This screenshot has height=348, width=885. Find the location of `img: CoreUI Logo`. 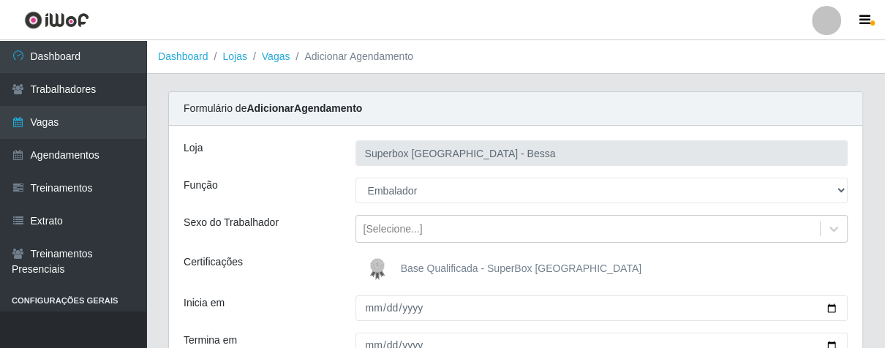

img: CoreUI Logo is located at coordinates (56, 20).